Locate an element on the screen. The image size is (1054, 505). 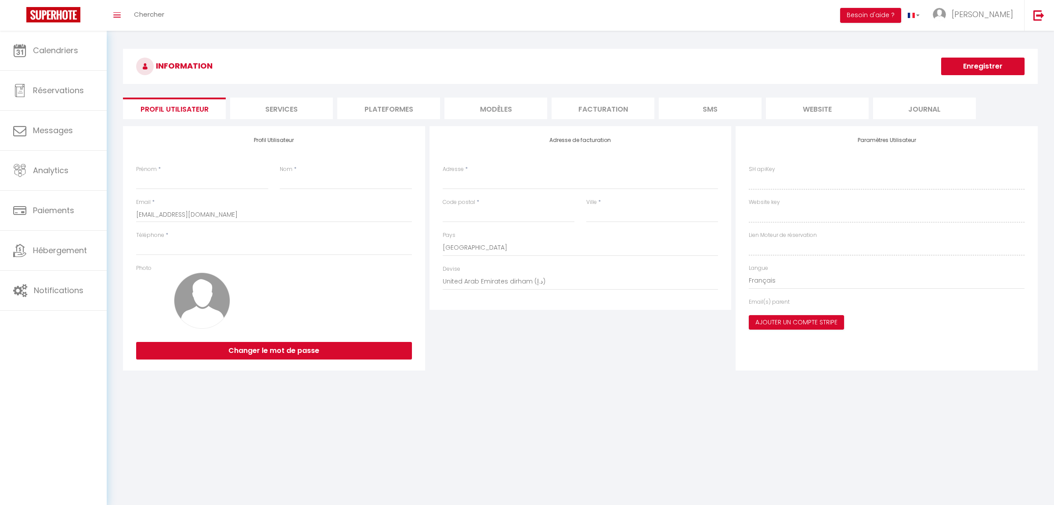
h4: Profil Utilisateur is located at coordinates (274, 140).